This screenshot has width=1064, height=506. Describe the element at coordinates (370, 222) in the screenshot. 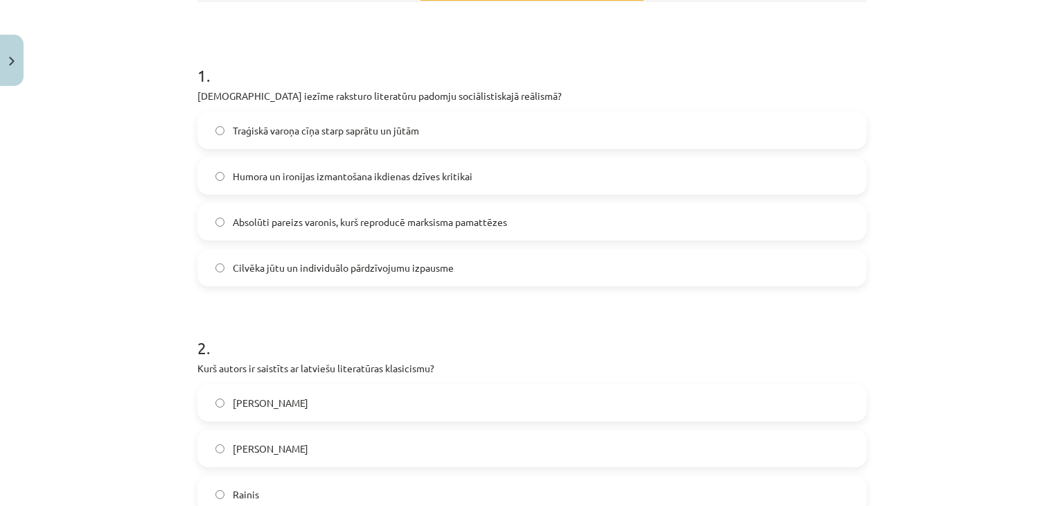

I see `span: Absolūti pareizs varonis, kurš reproducē marksisma pamattēzes` at that location.